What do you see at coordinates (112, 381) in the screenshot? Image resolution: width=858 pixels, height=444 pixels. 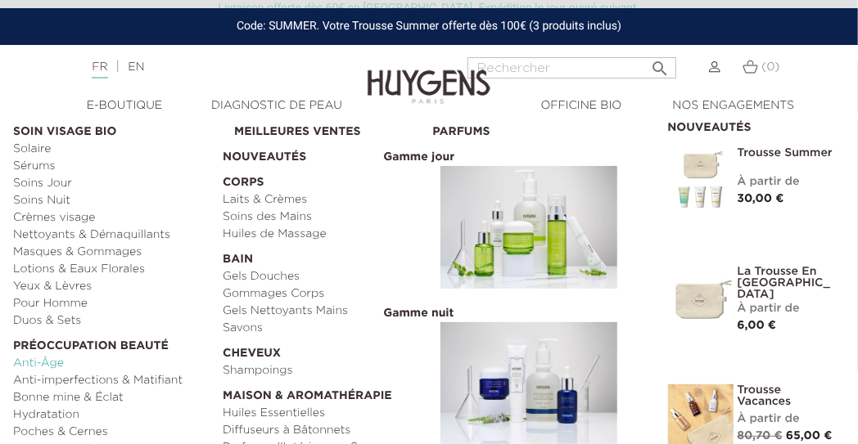 I see `a: Anti-imperfections & Matifiant` at bounding box center [112, 381].